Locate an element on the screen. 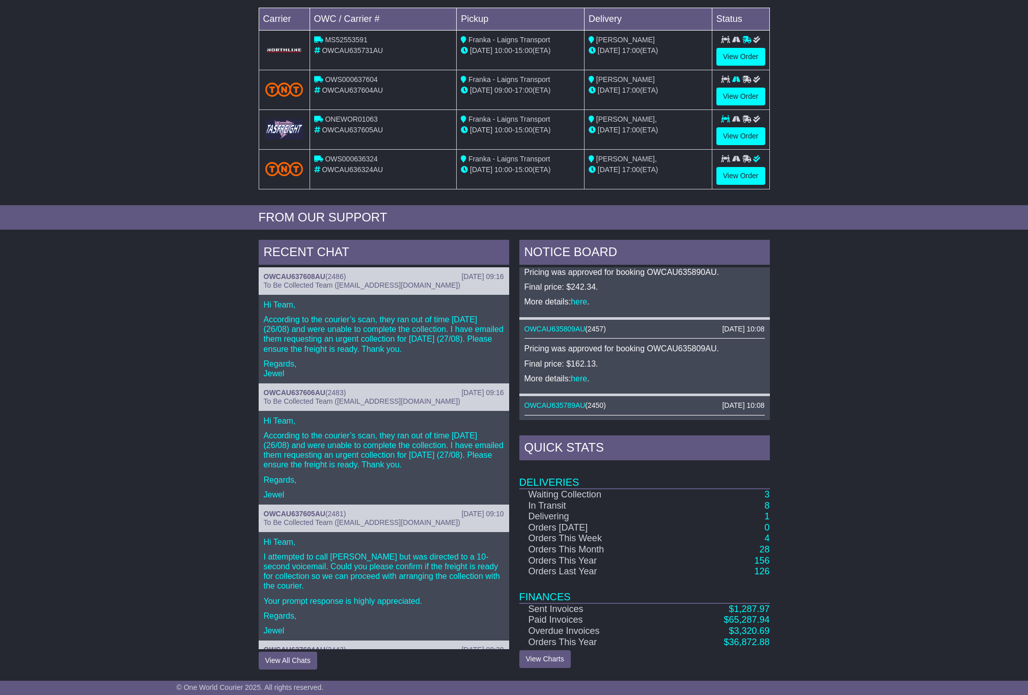  a: OWCAU635789AU is located at coordinates (555, 405).